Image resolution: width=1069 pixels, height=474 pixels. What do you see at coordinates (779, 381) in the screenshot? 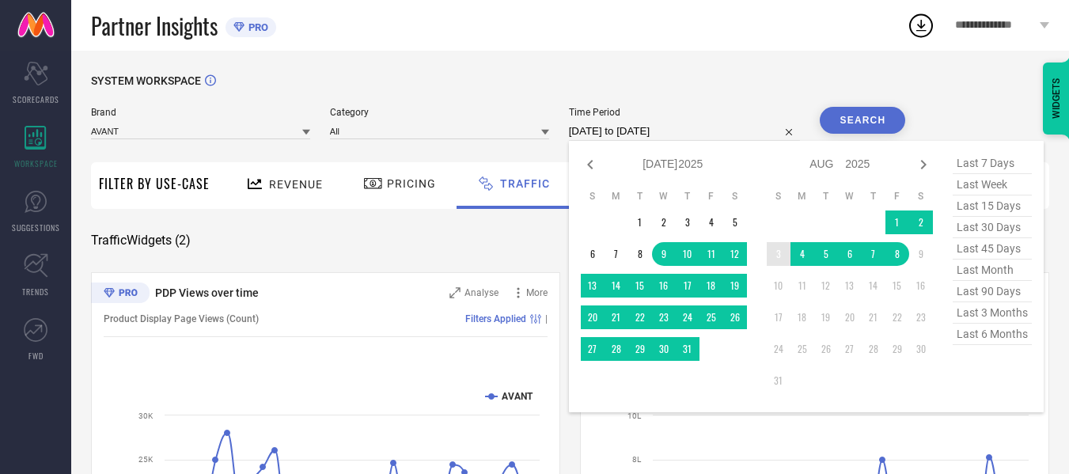
I see `td: Sun Aug 31 2025` at bounding box center [779, 381].